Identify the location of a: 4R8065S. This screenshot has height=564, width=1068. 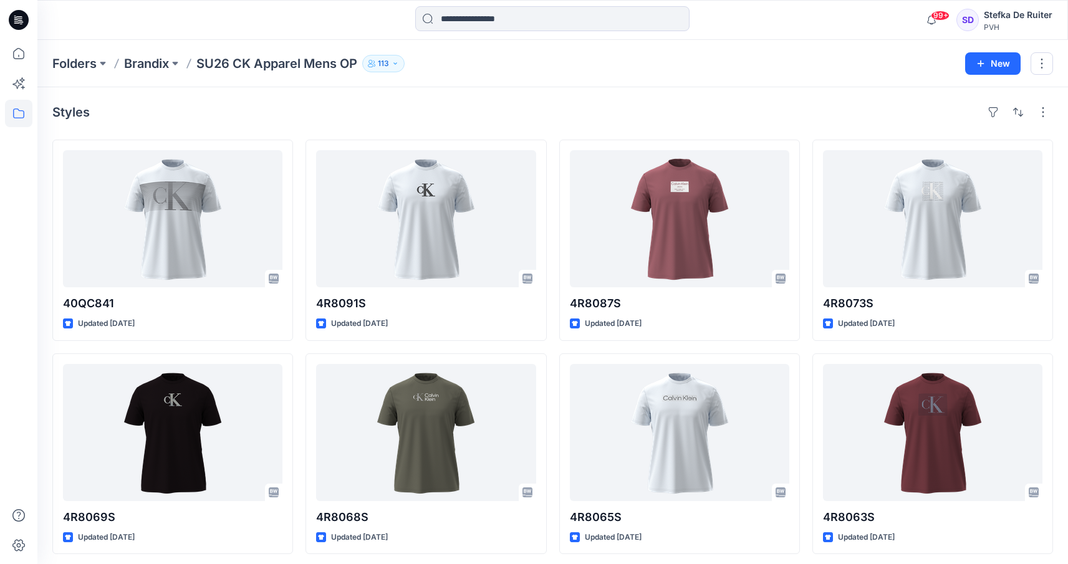
(680, 433).